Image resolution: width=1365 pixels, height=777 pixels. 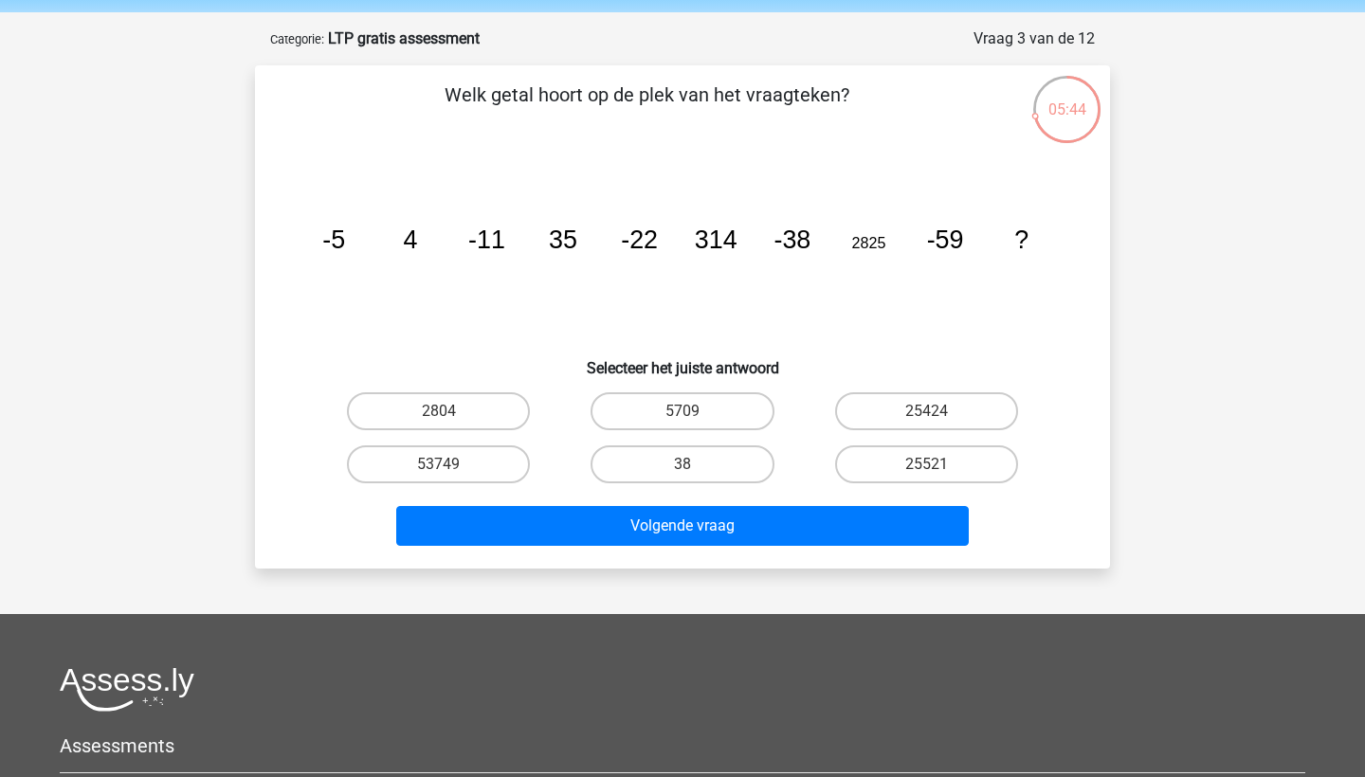 I want to click on small: Categorie:, so click(x=297, y=39).